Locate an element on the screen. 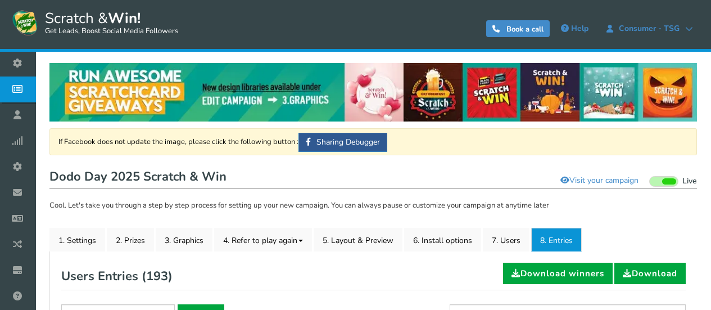  h2: Users Entries ( ) is located at coordinates (117, 276).